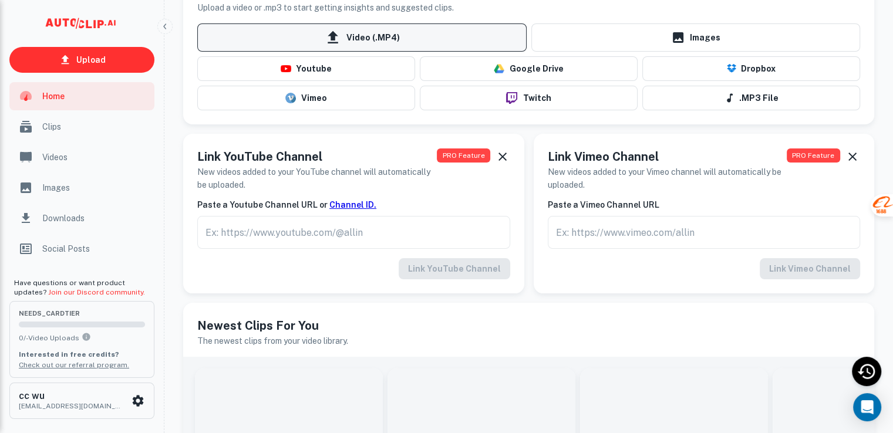  Describe the element at coordinates (751, 98) in the screenshot. I see `button: .MP3 File` at that location.